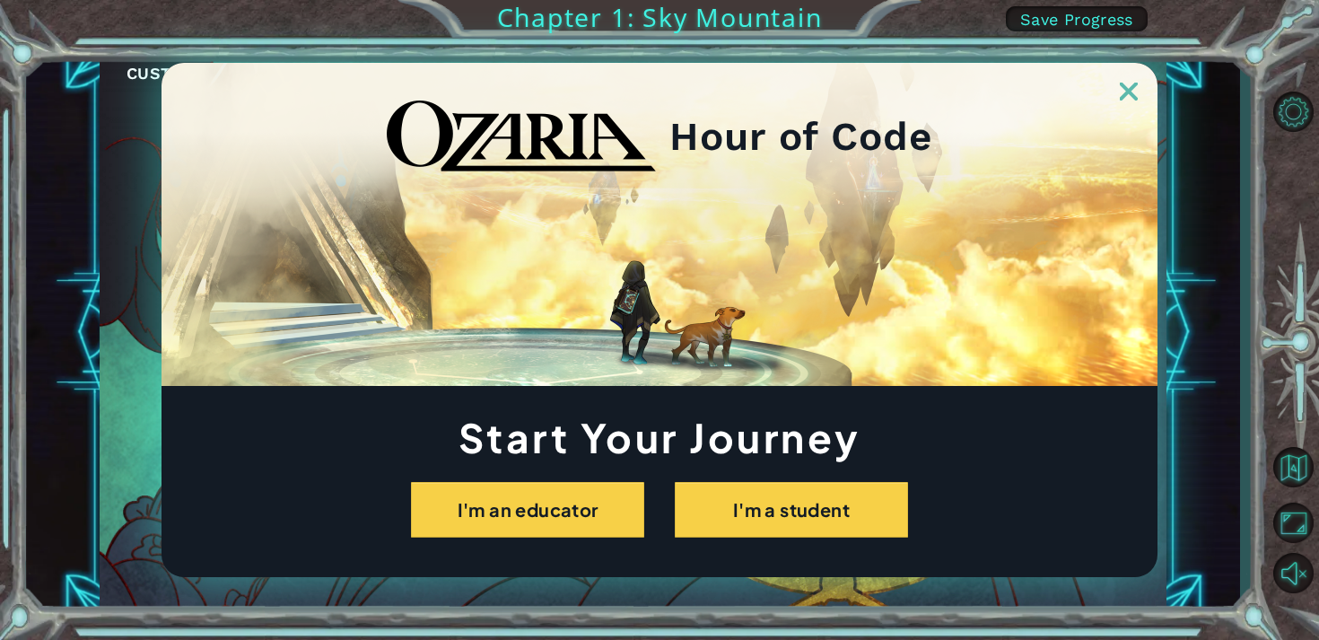 This screenshot has height=640, width=1319. I want to click on button: I'm an educator, so click(527, 510).